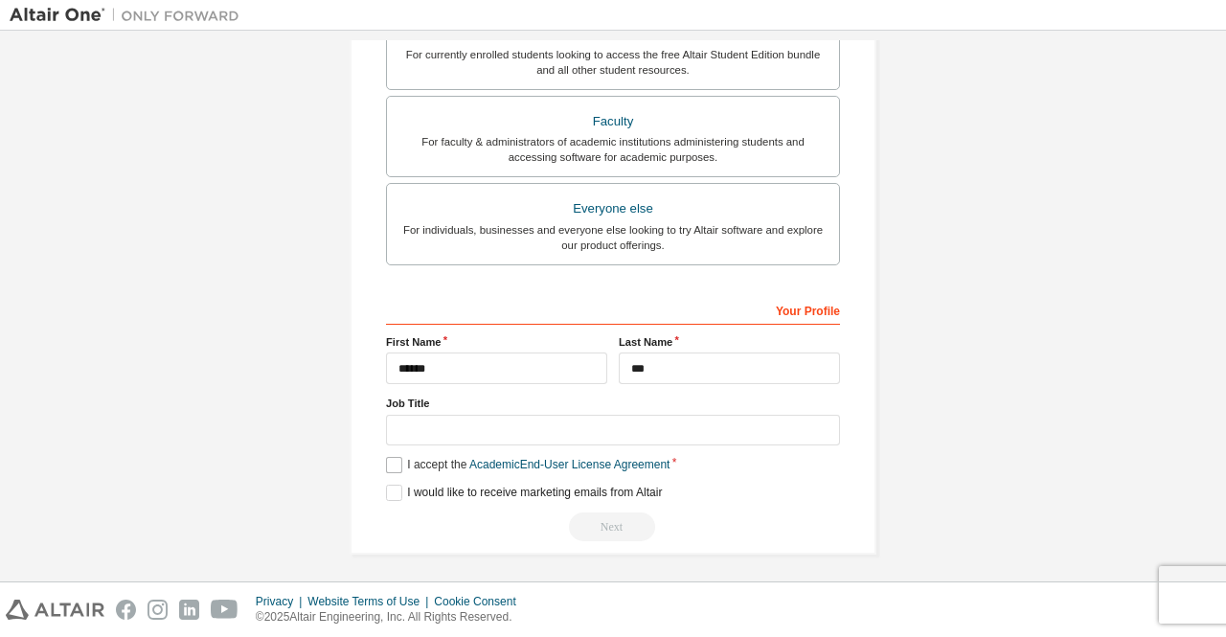 This screenshot has width=1226, height=637. Describe the element at coordinates (613, 527) in the screenshot. I see `div: Read and acccept EULA to continue` at that location.